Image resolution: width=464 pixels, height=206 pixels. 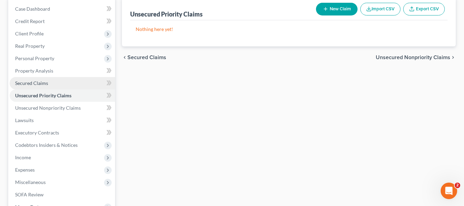 What do you see at coordinates (453, 57) in the screenshot?
I see `i: chevron_right` at bounding box center [453, 57].